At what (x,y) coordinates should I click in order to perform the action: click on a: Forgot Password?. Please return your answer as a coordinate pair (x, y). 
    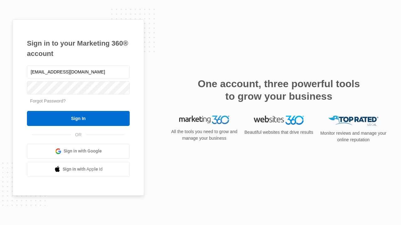
    Looking at the image, I should click on (48, 101).